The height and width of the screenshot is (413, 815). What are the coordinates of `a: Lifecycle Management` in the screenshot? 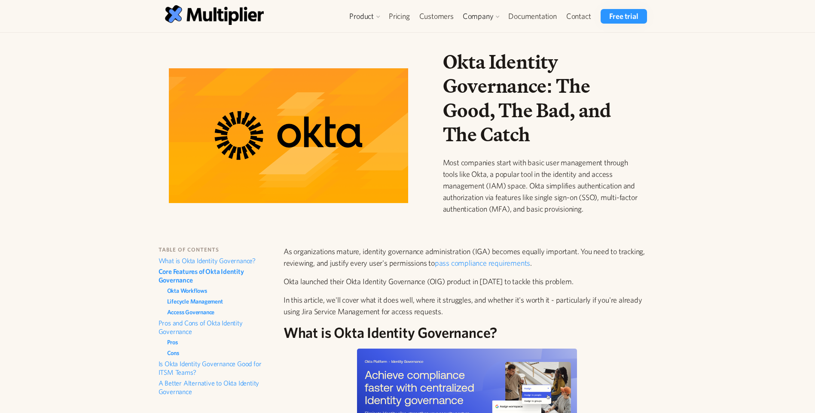 It's located at (221, 302).